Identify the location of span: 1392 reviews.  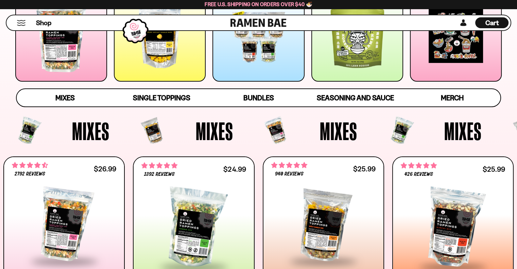
(159, 174).